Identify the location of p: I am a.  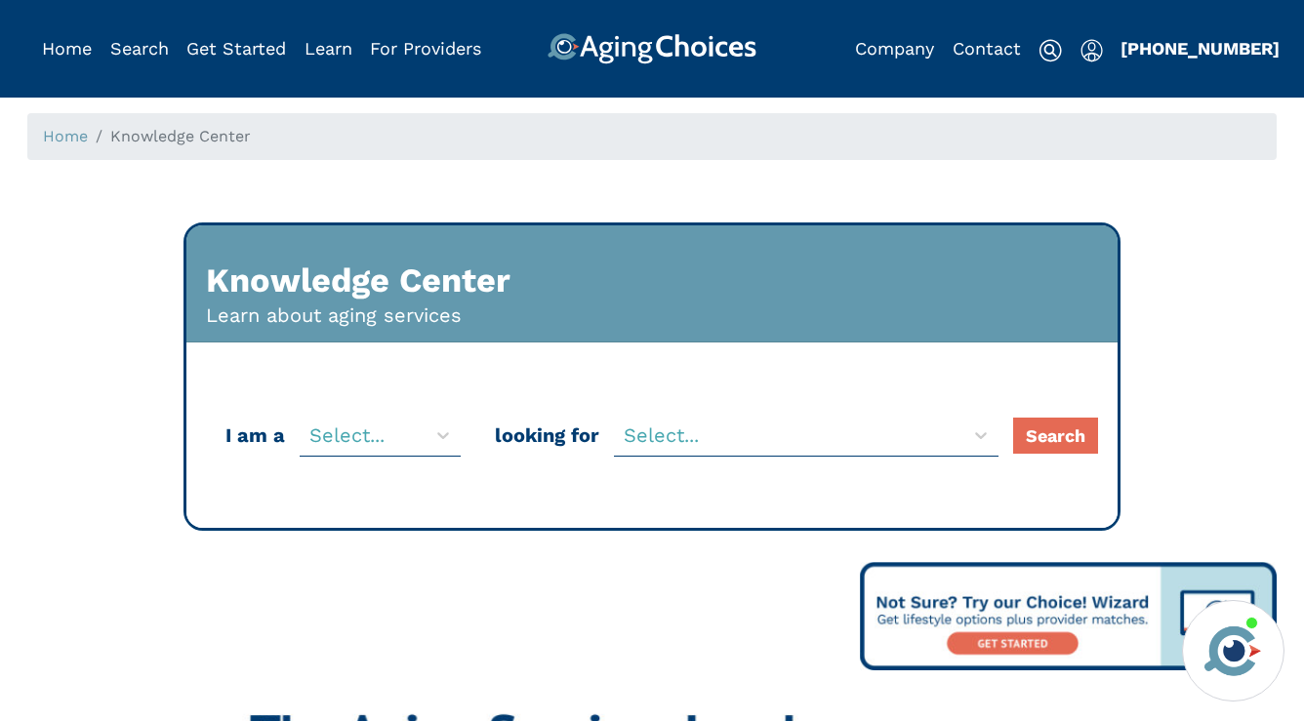
(260, 435).